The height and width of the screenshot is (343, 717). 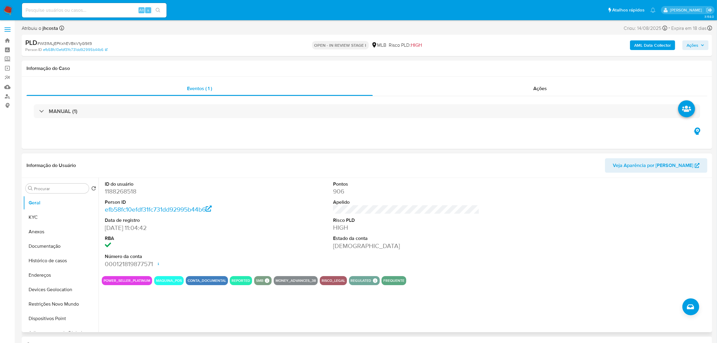 I want to click on button: search-icon, so click(x=158, y=10).